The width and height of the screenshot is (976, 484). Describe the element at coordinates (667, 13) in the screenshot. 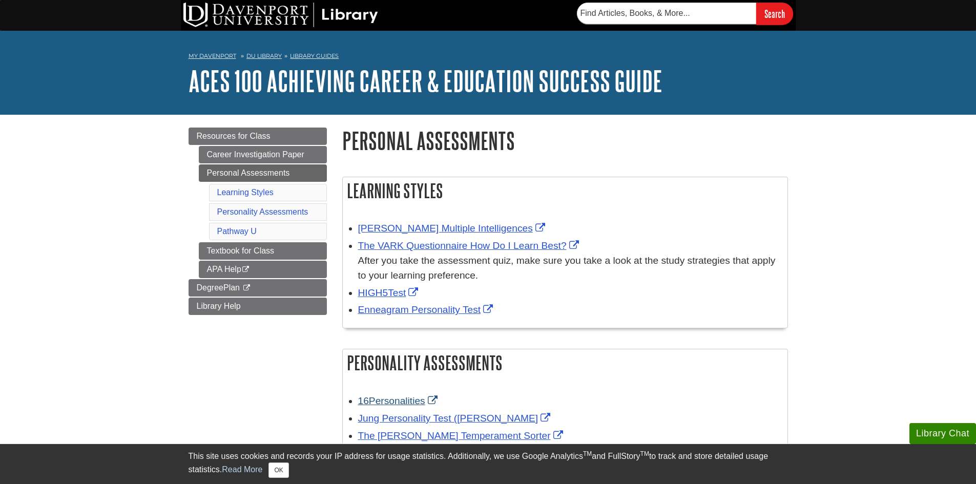

I see `input: Find Articles, Books, & More...` at that location.